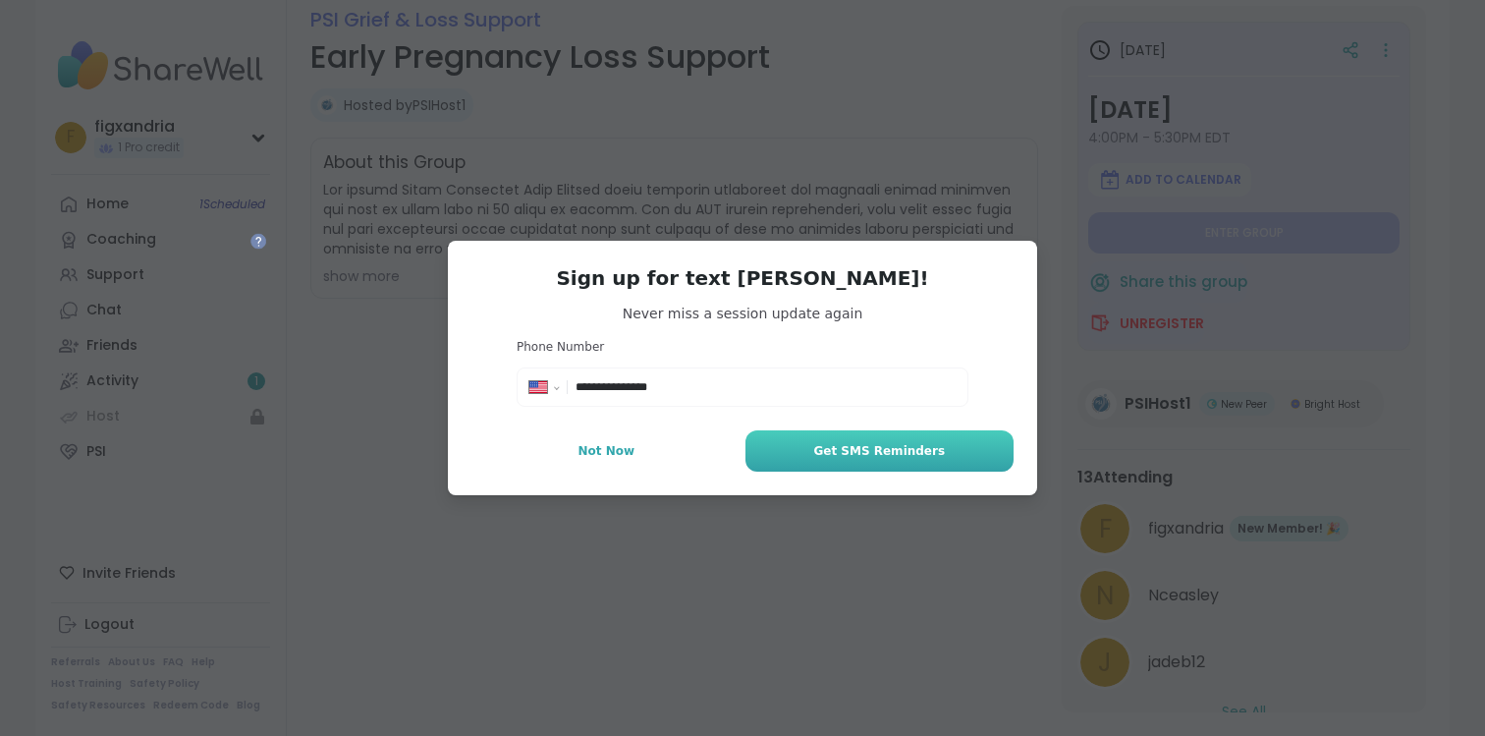 Image resolution: width=1485 pixels, height=736 pixels. Describe the element at coordinates (879, 451) in the screenshot. I see `button: Get SMS Reminders` at that location.